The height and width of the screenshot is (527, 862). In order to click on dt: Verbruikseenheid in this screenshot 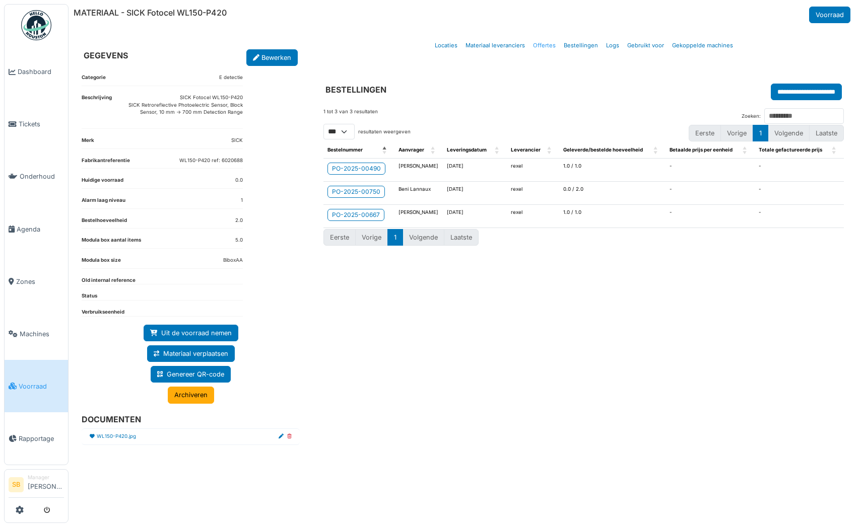, I will do `click(103, 312)`.